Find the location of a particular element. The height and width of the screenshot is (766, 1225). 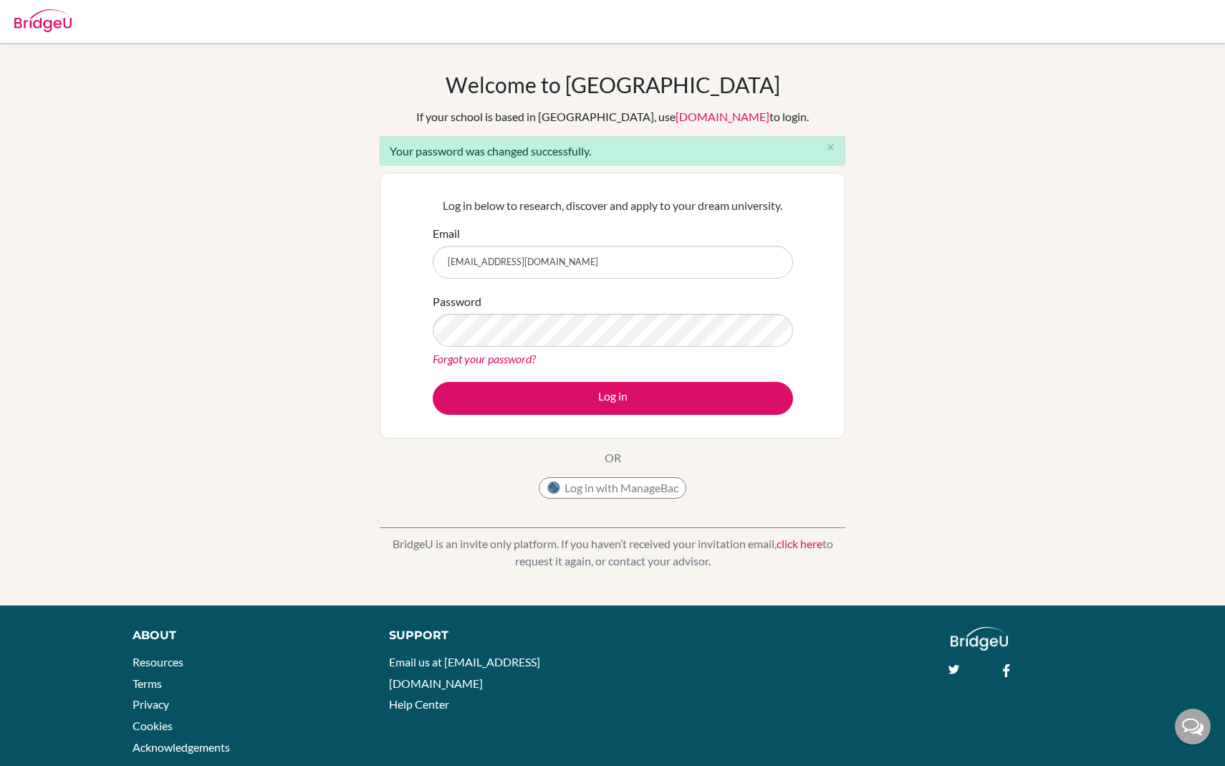

div: About is located at coordinates (244, 636).